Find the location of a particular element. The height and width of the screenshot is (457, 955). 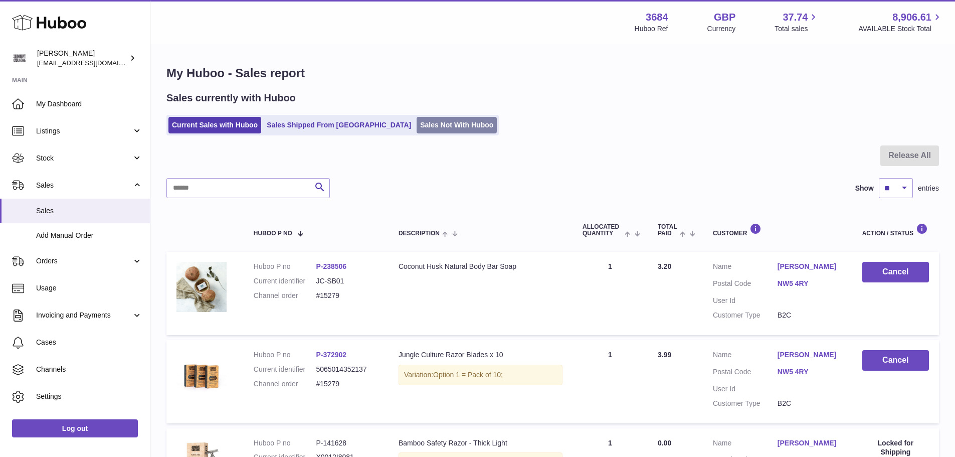

label: Show is located at coordinates (865, 188).